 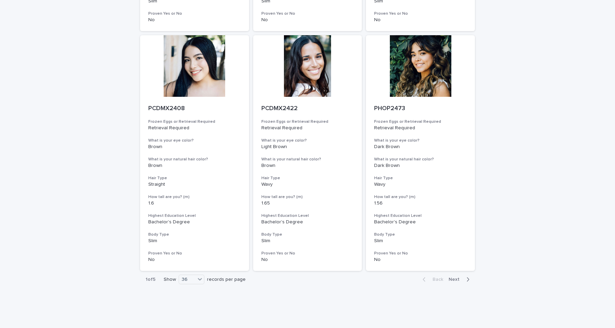 What do you see at coordinates (308, 203) in the screenshot?
I see `p: 1.65` at bounding box center [308, 203].